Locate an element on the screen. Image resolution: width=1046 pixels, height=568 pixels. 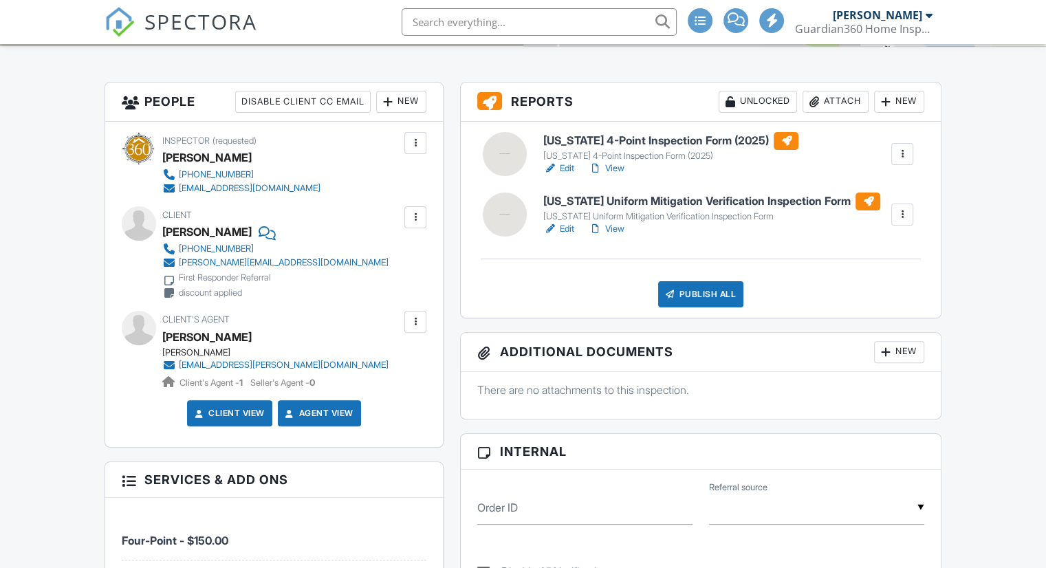
span: Client is located at coordinates (177, 214).